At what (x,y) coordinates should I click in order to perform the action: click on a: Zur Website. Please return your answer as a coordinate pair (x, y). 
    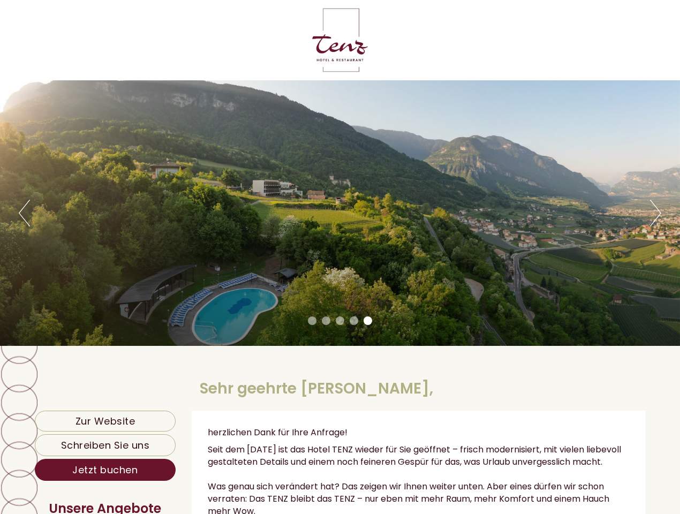
    Looking at the image, I should click on (105, 422).